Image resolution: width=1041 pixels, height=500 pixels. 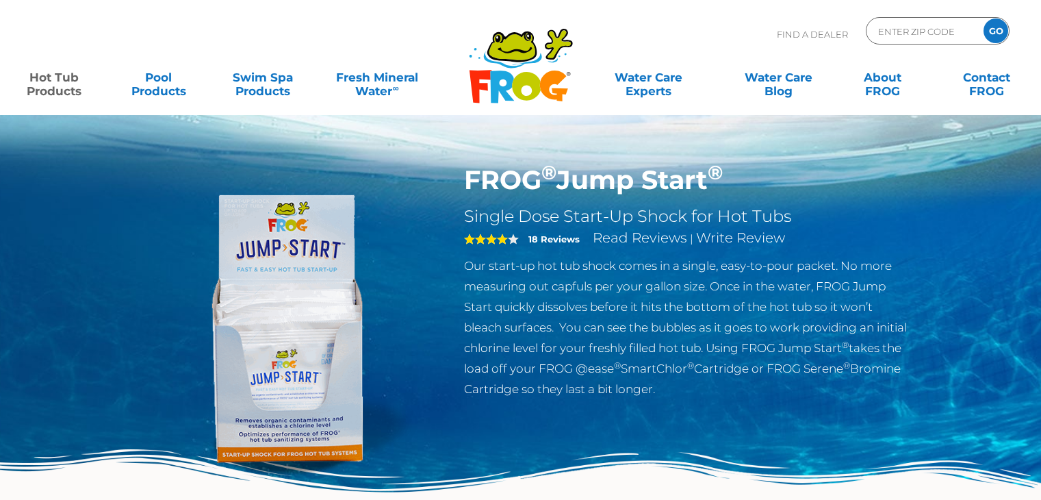 I want to click on input: Zip Code Form, so click(x=923, y=31).